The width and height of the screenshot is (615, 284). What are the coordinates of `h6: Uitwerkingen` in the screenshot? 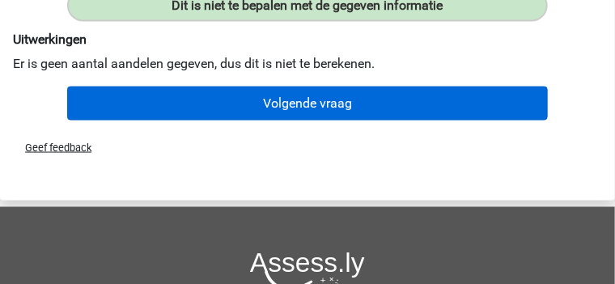 It's located at (307, 39).